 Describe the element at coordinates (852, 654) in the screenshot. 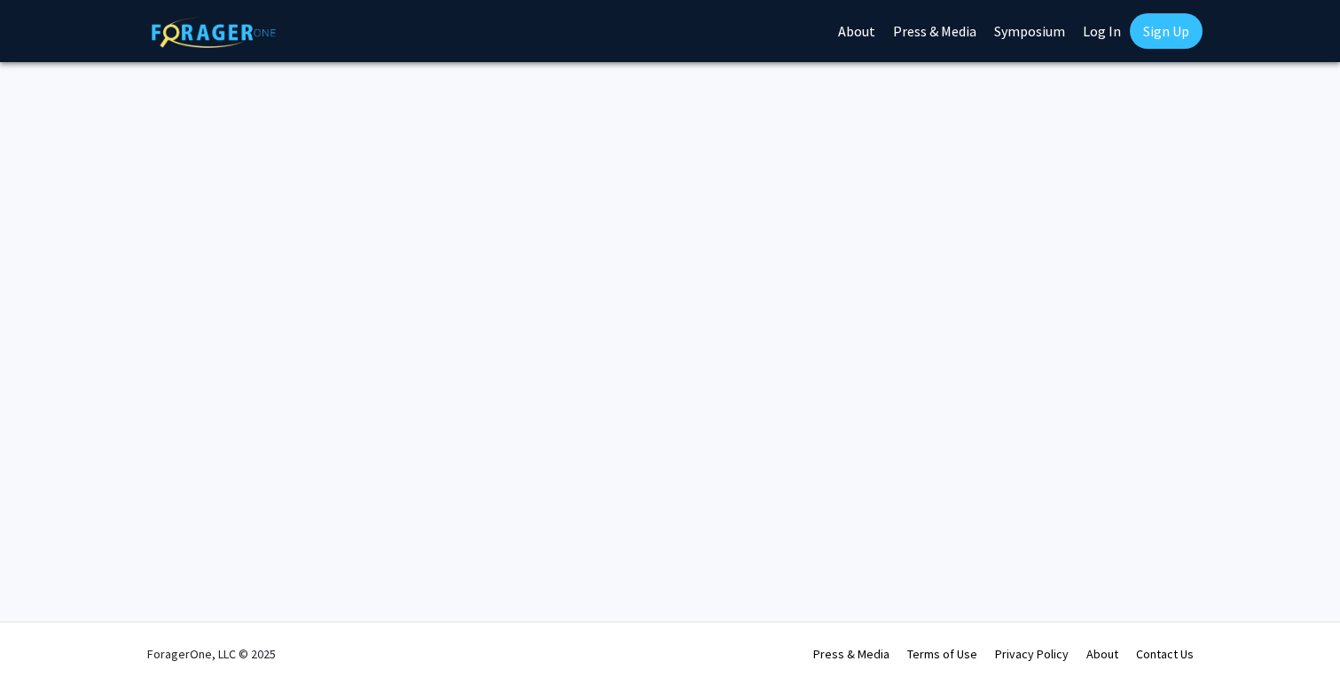

I see `a: Press & Media` at that location.